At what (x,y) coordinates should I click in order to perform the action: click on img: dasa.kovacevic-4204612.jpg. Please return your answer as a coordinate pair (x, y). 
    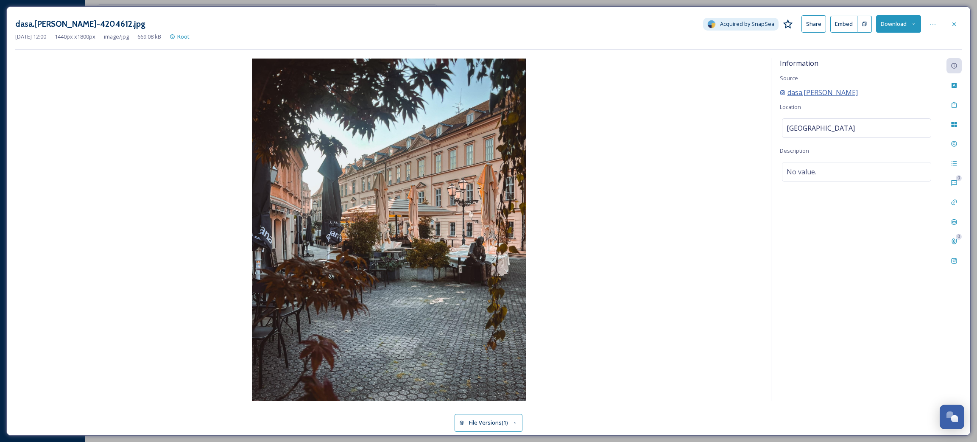
    Looking at the image, I should click on (389, 230).